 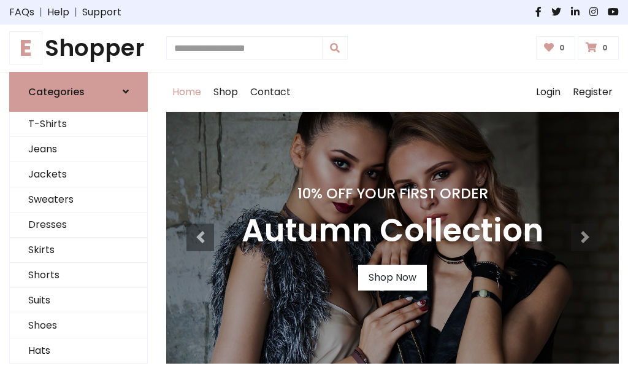 I want to click on a: Categories, so click(x=79, y=91).